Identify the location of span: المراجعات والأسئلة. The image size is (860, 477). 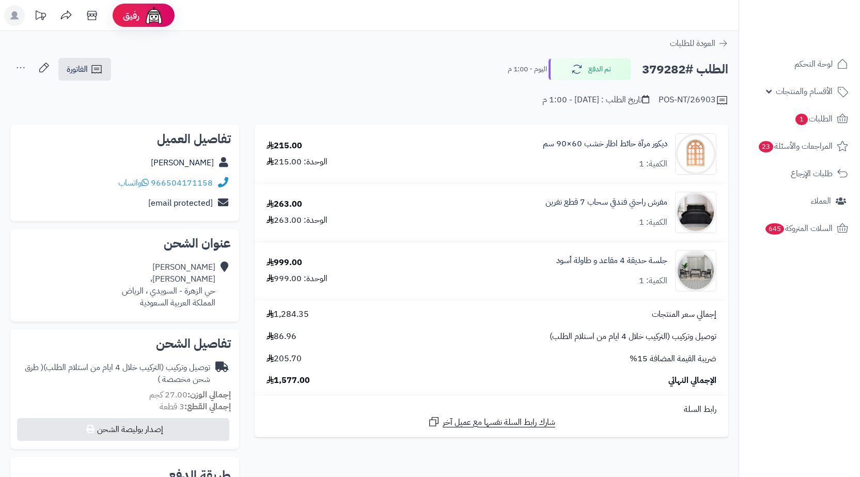
(795, 146).